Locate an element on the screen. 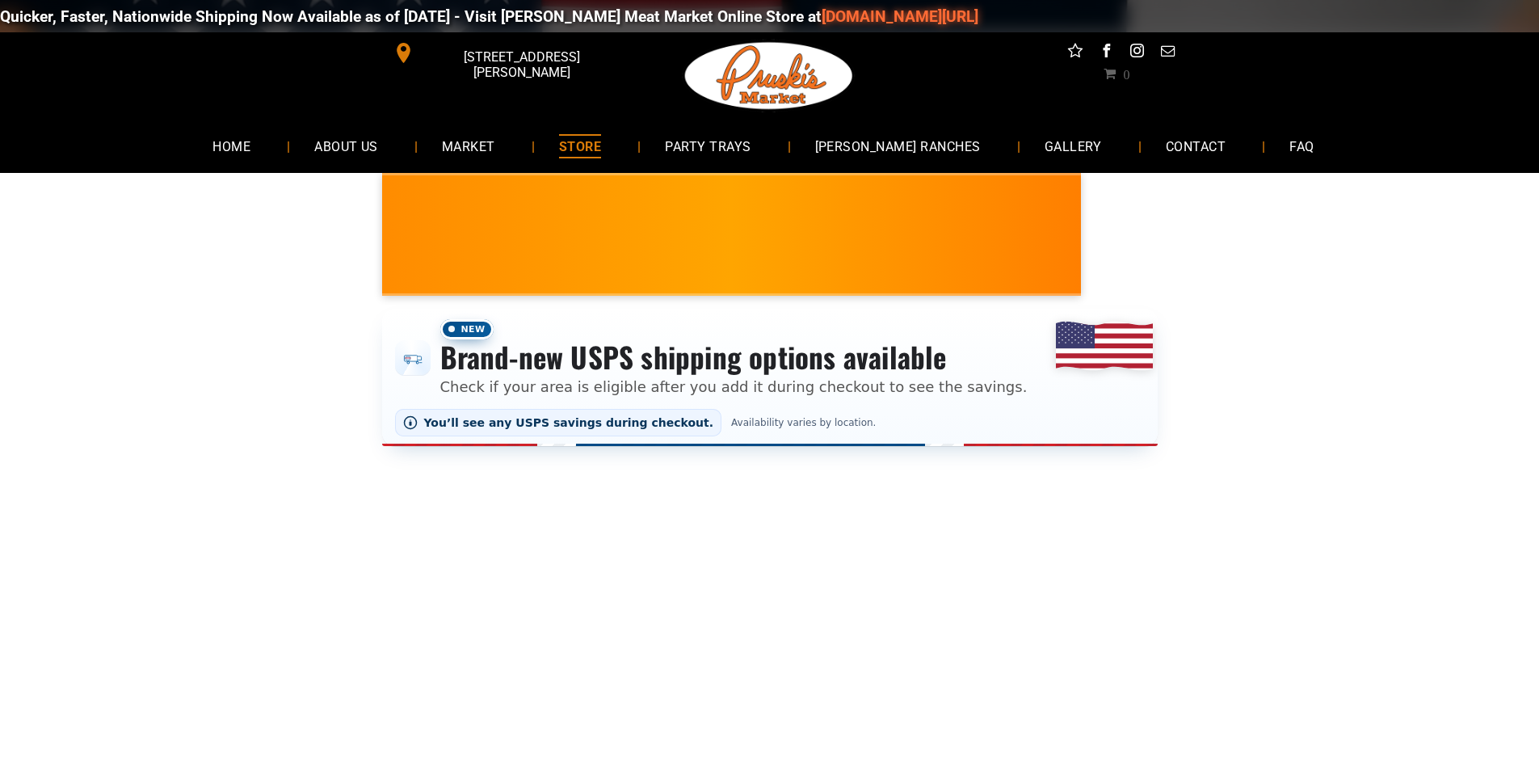  a: instagram is located at coordinates (1137, 53).